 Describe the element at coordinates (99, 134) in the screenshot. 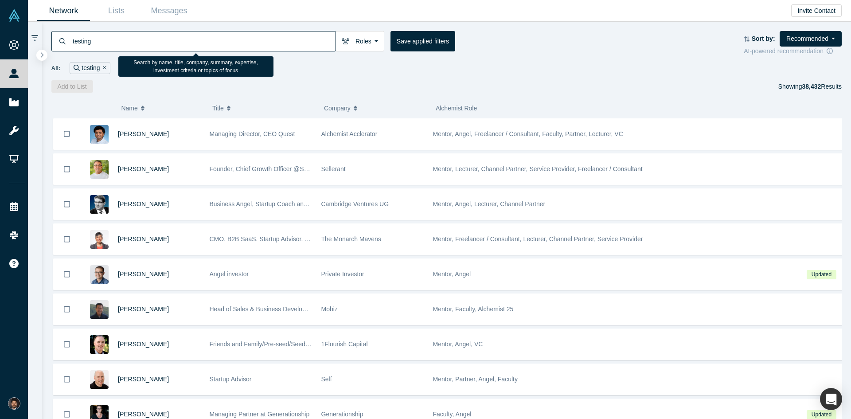

I see `img: Gnani Palanikumar's Profile Image` at that location.